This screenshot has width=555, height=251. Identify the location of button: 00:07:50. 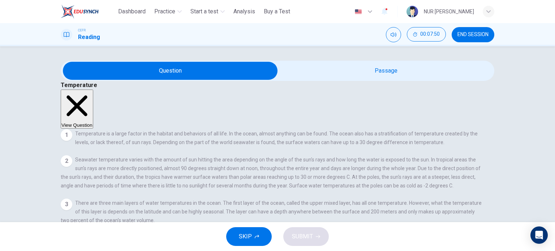
(427, 34).